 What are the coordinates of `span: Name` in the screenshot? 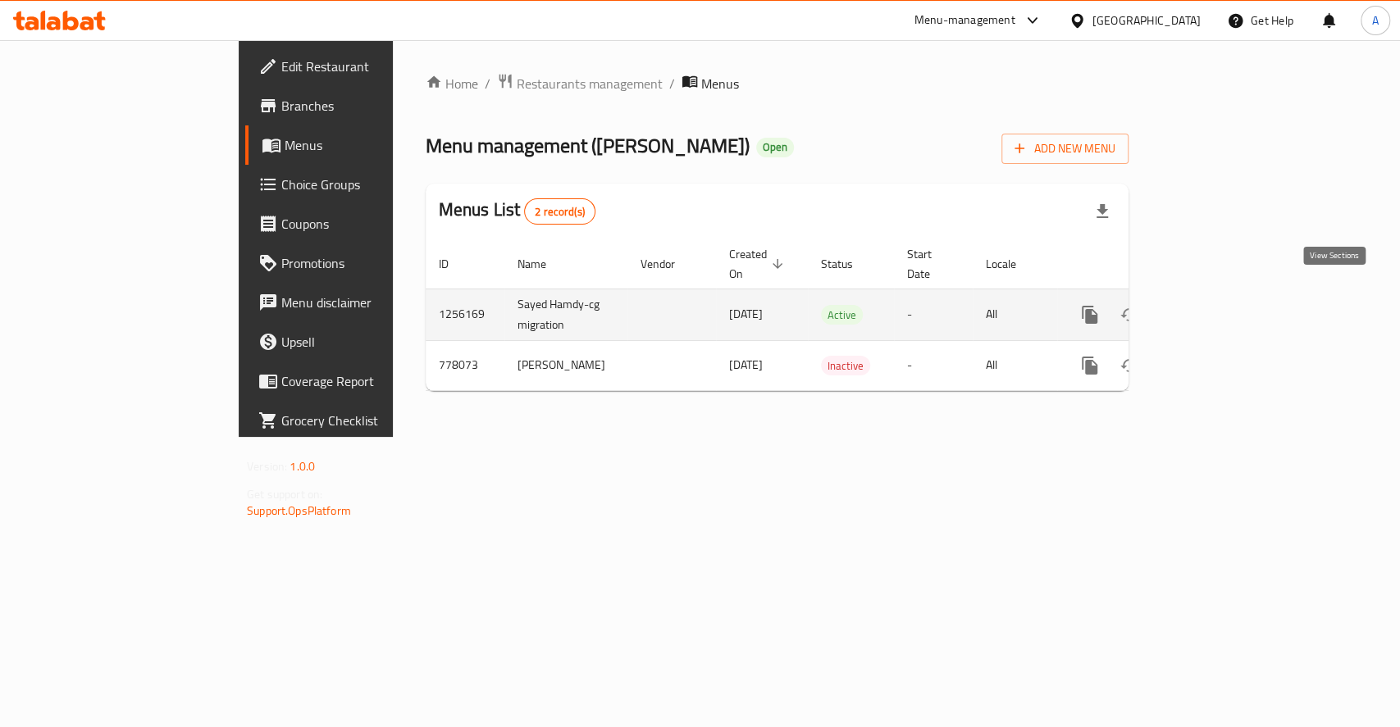 It's located at (542, 264).